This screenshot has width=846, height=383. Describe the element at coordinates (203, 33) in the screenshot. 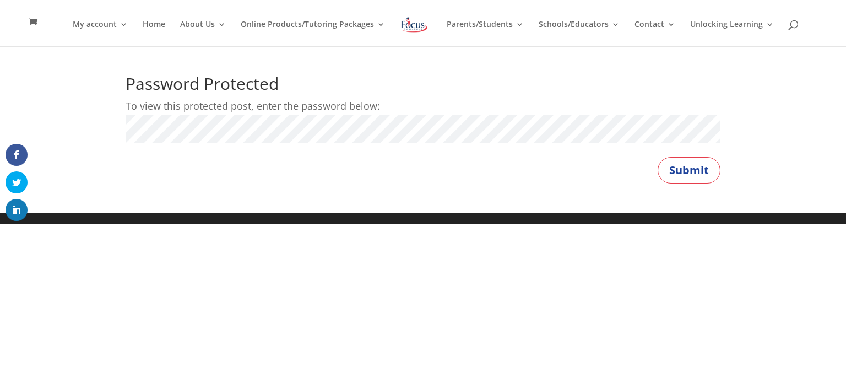

I see `a: About Us` at that location.